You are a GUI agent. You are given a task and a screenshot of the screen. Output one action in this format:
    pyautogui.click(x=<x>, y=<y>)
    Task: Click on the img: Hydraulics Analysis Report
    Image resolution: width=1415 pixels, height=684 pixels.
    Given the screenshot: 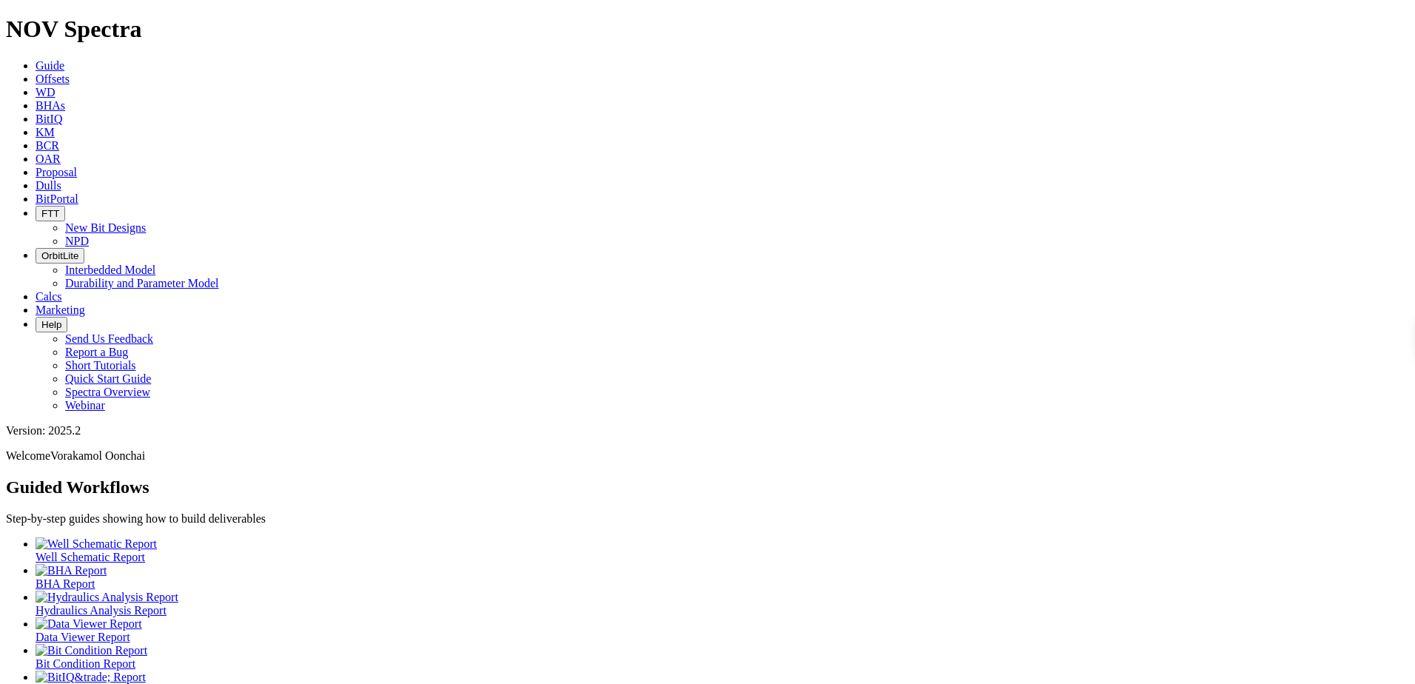 What is the action you would take?
    pyautogui.click(x=107, y=597)
    